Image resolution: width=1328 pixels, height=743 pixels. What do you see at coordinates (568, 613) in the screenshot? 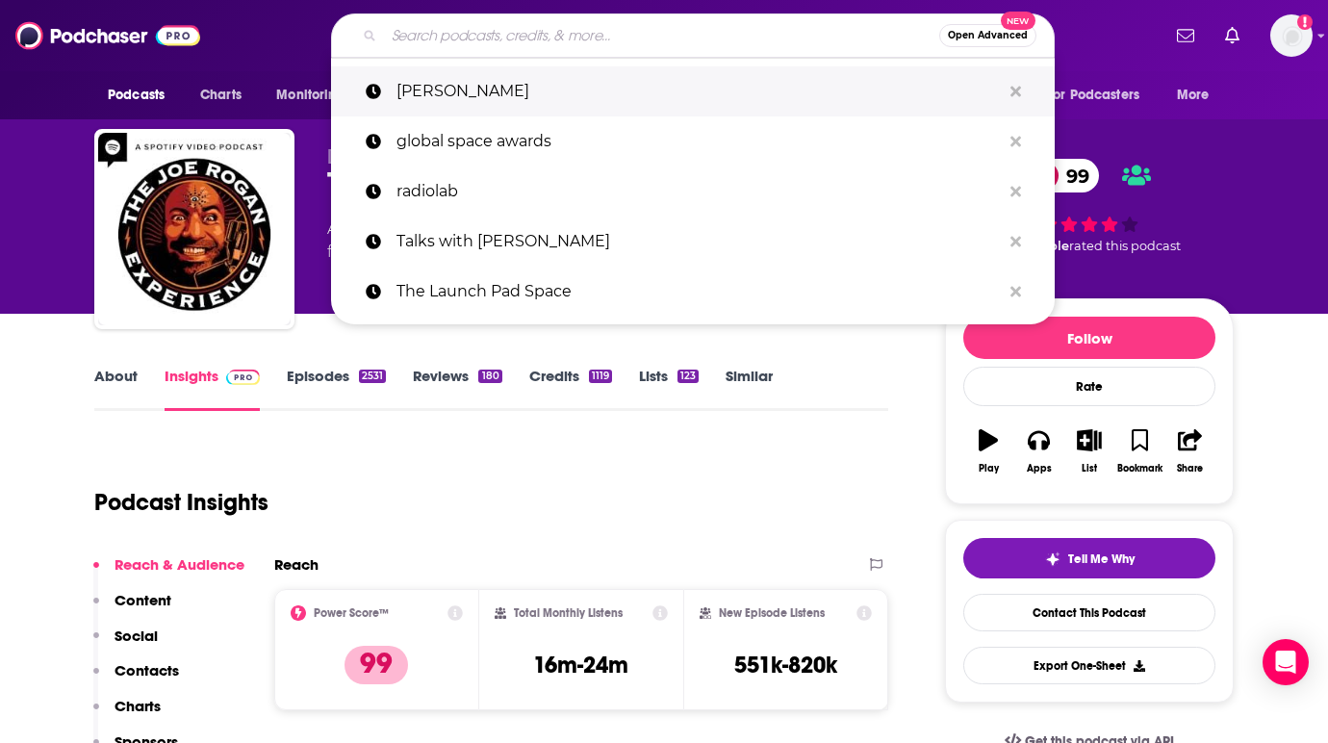
I see `h2: Total Monthly Listens` at bounding box center [568, 613].